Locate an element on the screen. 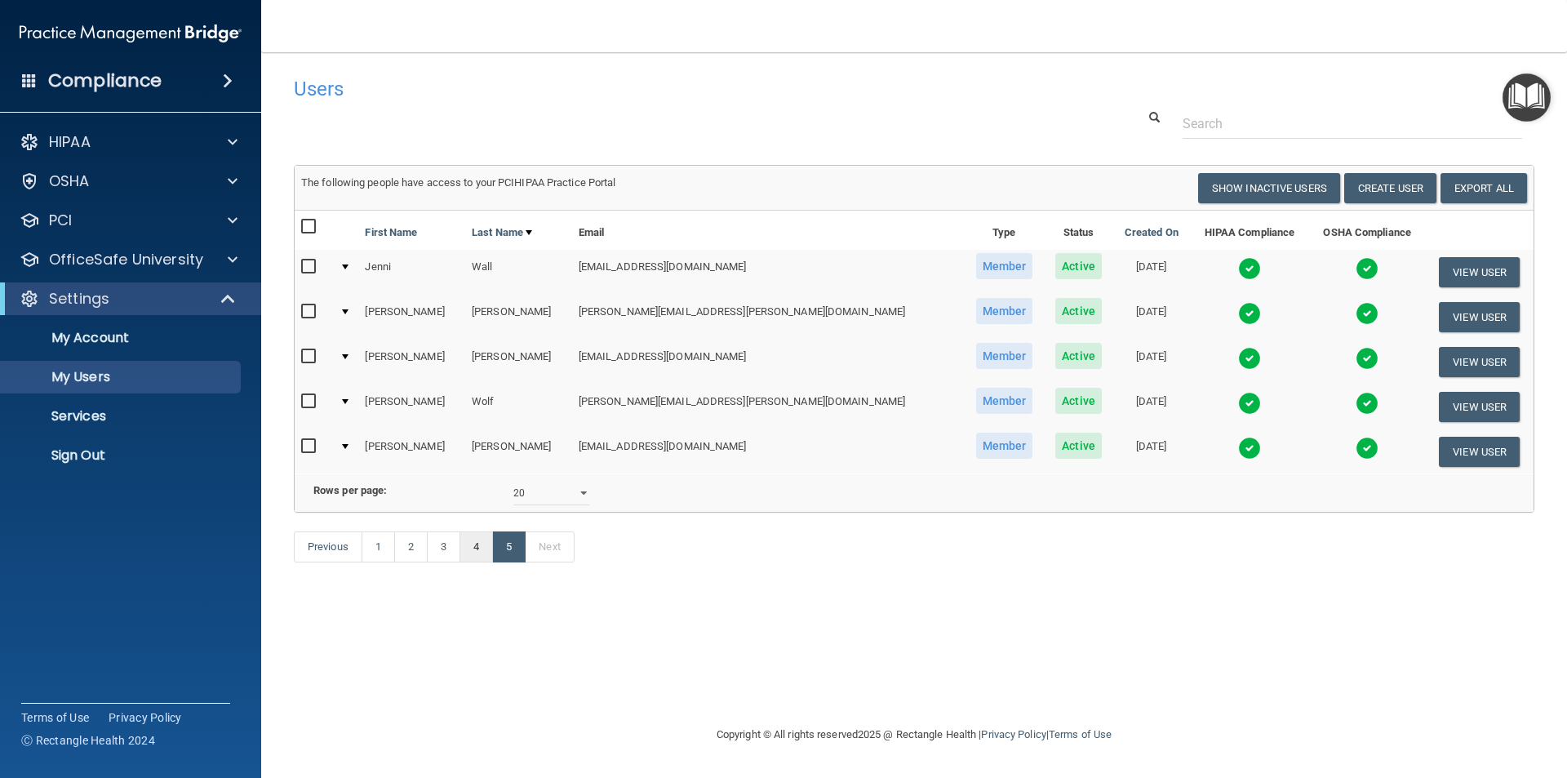 This screenshot has width=1567, height=778. a: 1 is located at coordinates (378, 547).